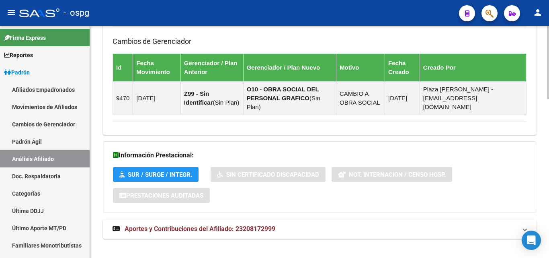 This screenshot has height=258, width=549. What do you see at coordinates (538, 12) in the screenshot?
I see `mat-icon: person` at bounding box center [538, 12].